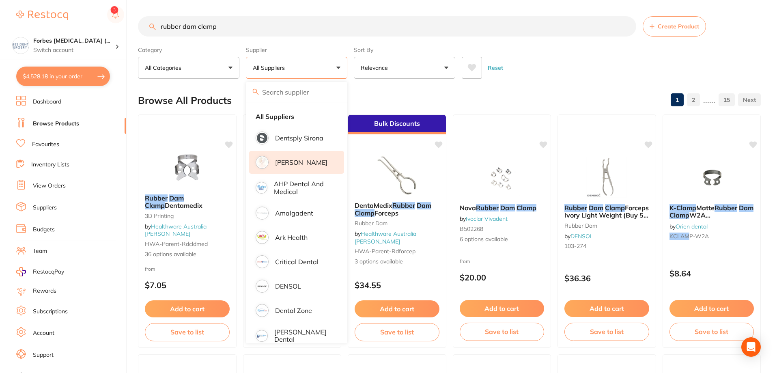 This screenshot has height=373, width=777. Describe the element at coordinates (187, 255) in the screenshot. I see `span: 36 options available` at that location.